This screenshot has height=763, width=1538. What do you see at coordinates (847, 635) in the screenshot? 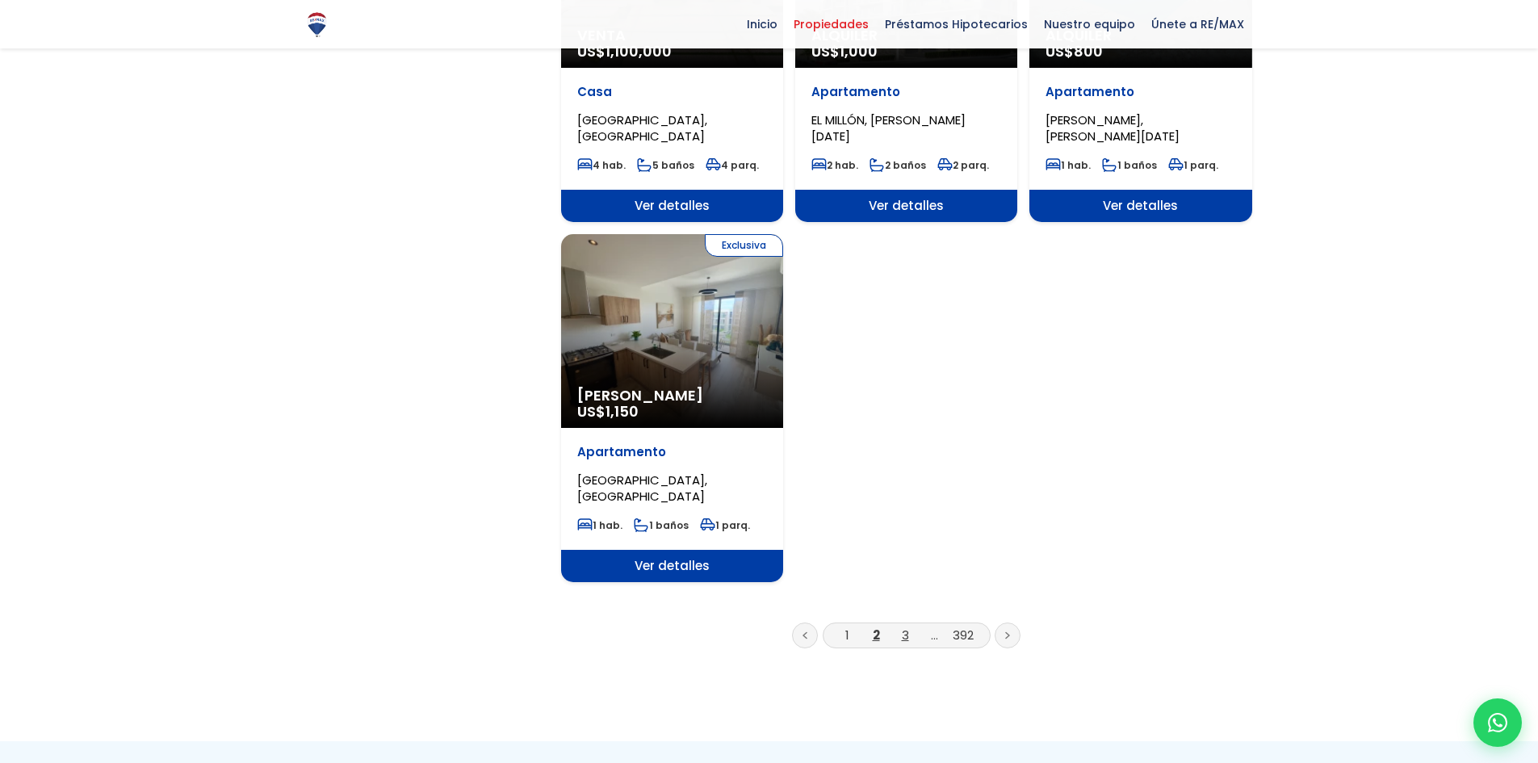
I see `a: 1` at bounding box center [847, 635].